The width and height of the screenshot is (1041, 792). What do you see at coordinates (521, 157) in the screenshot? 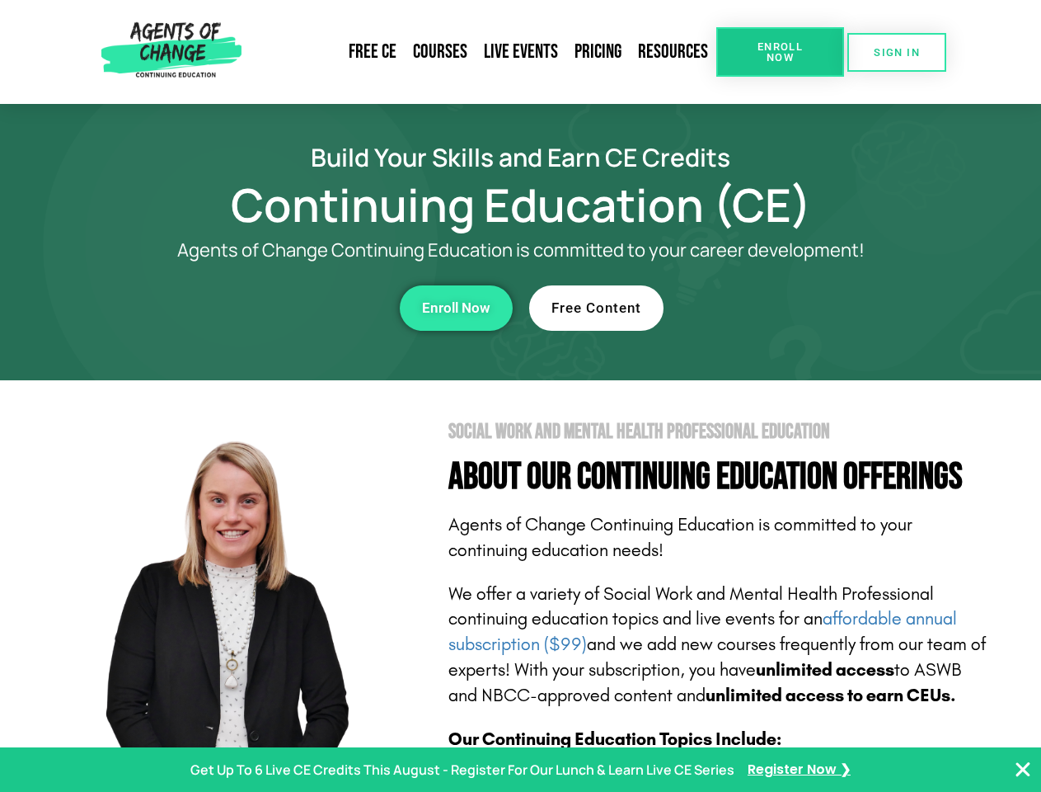
I see `h2: Build Your Skills and Earn CE Credits` at bounding box center [521, 157].